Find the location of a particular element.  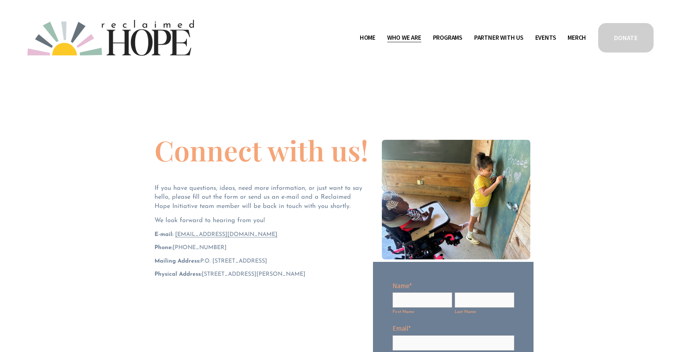

label: Email is located at coordinates (453, 329).